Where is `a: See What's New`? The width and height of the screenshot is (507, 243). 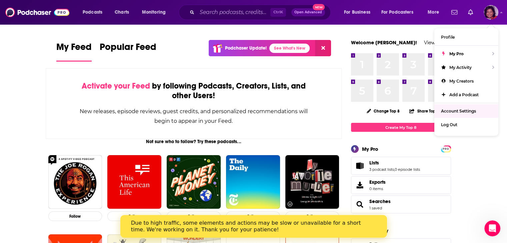 a: See What's New is located at coordinates (289, 48).